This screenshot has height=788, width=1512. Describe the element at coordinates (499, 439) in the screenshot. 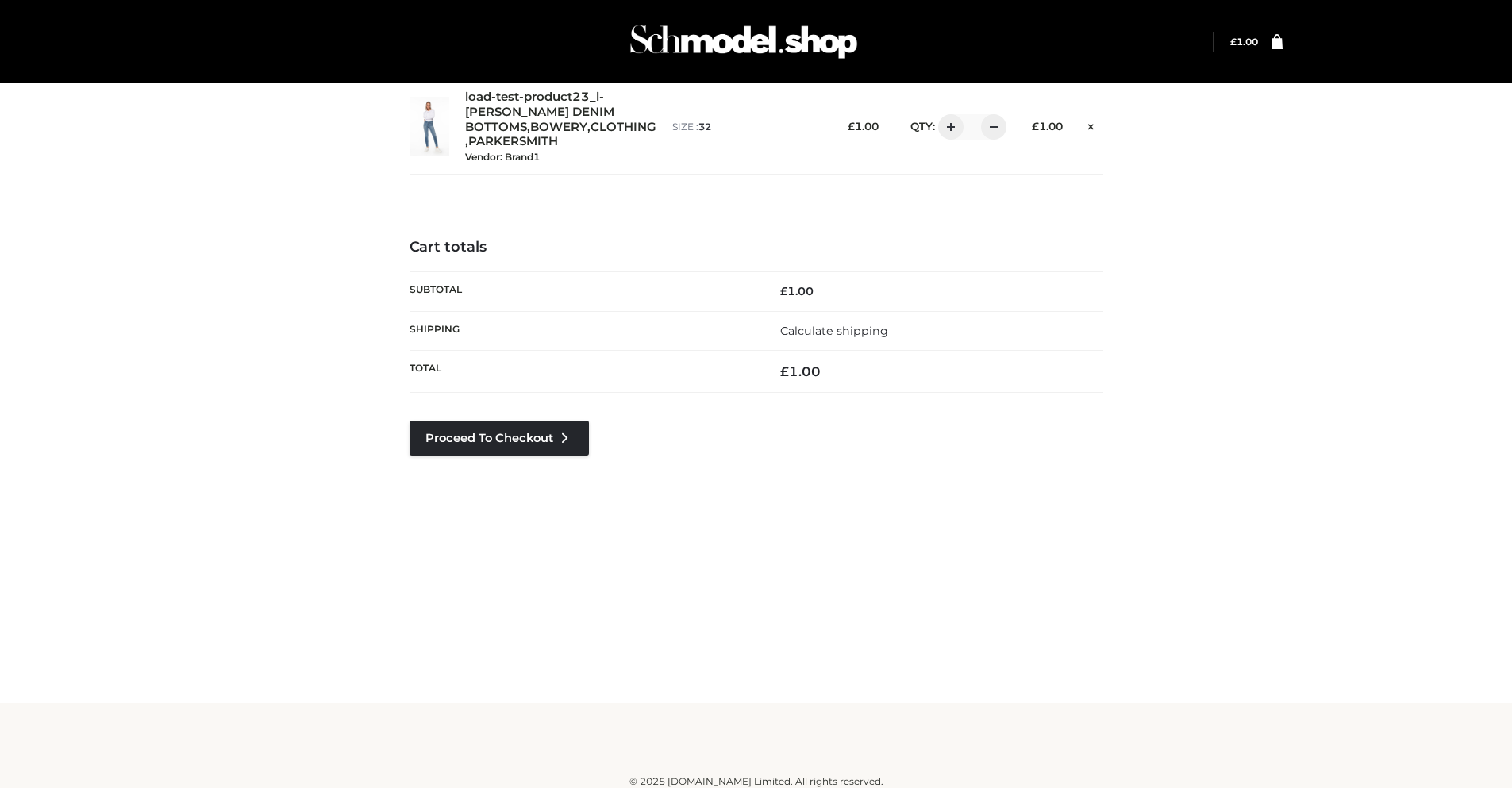

I see `a: Proceed to Checkout` at that location.